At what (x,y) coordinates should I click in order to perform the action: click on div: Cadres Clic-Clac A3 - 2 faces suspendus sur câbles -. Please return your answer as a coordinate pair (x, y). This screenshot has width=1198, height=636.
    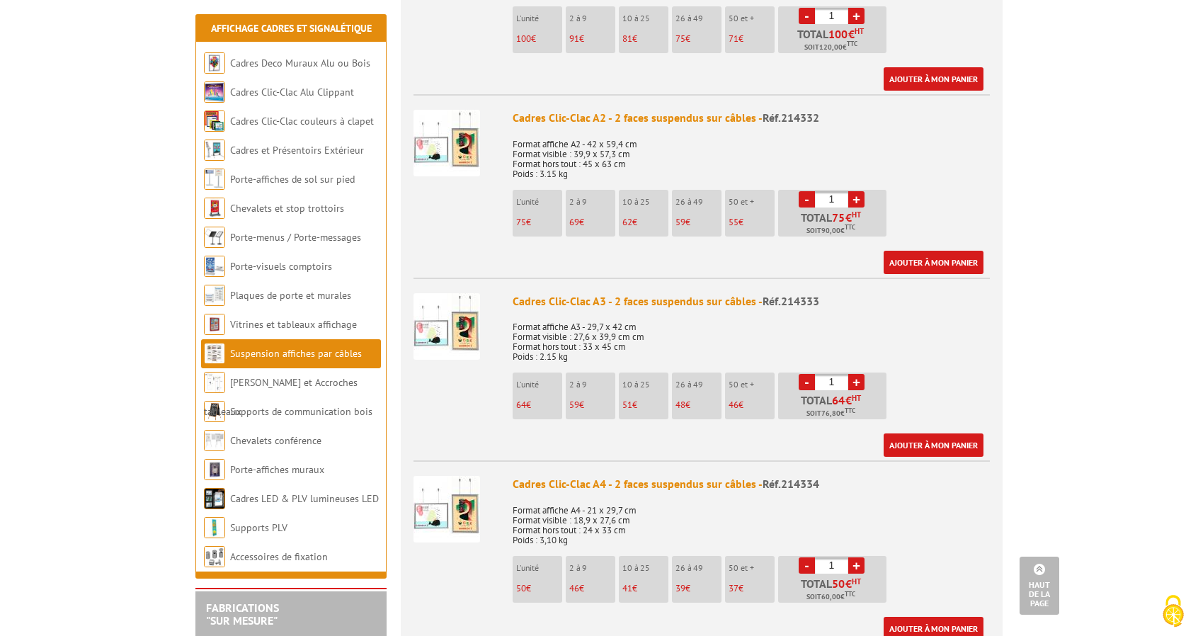
    Looking at the image, I should click on (751, 301).